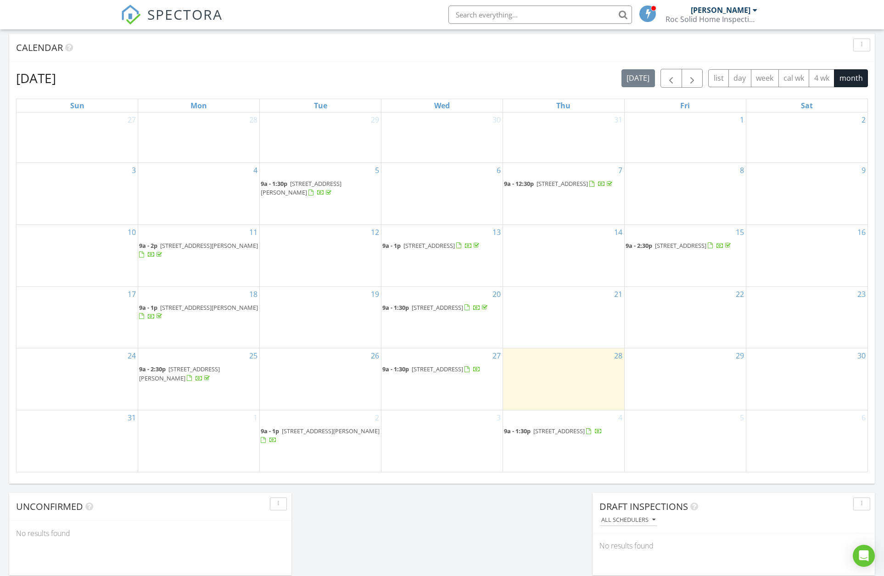 Image resolution: width=884 pixels, height=576 pixels. Describe the element at coordinates (132, 232) in the screenshot. I see `a: Go to August 10, 2025` at that location.